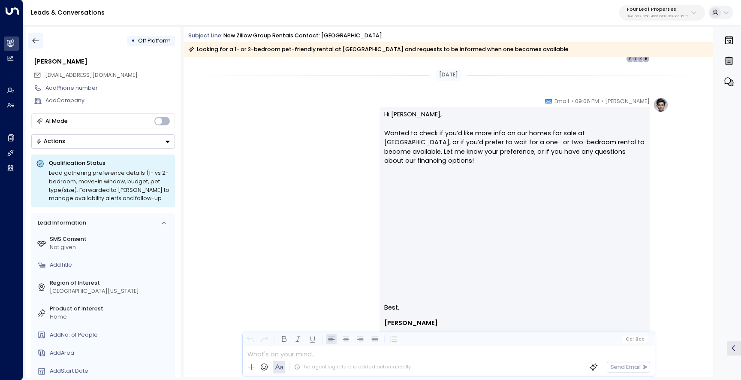 This screenshot has width=741, height=380. What do you see at coordinates (646, 58) in the screenshot?
I see `div: B` at bounding box center [646, 58].